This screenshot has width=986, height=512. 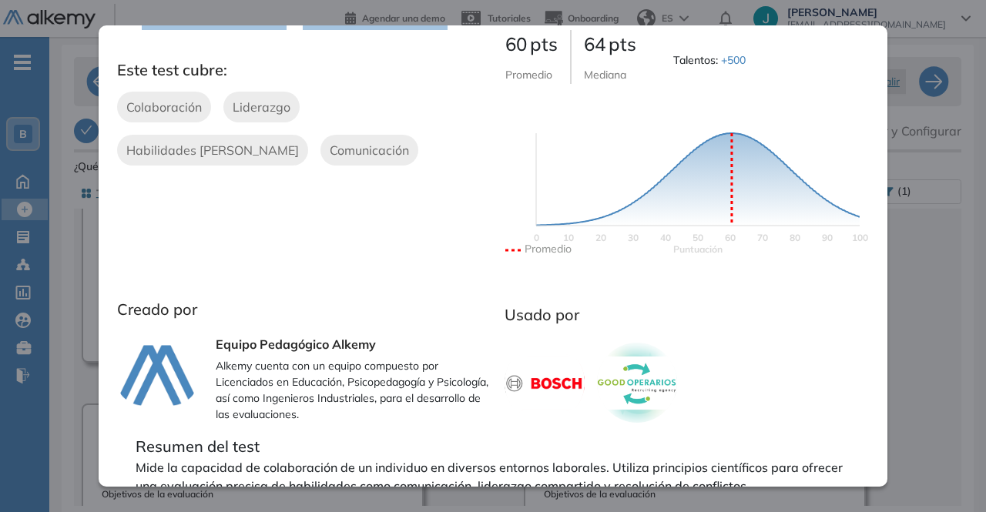 What do you see at coordinates (305, 70) in the screenshot?
I see `h3: Este test cubre:` at bounding box center [305, 70].